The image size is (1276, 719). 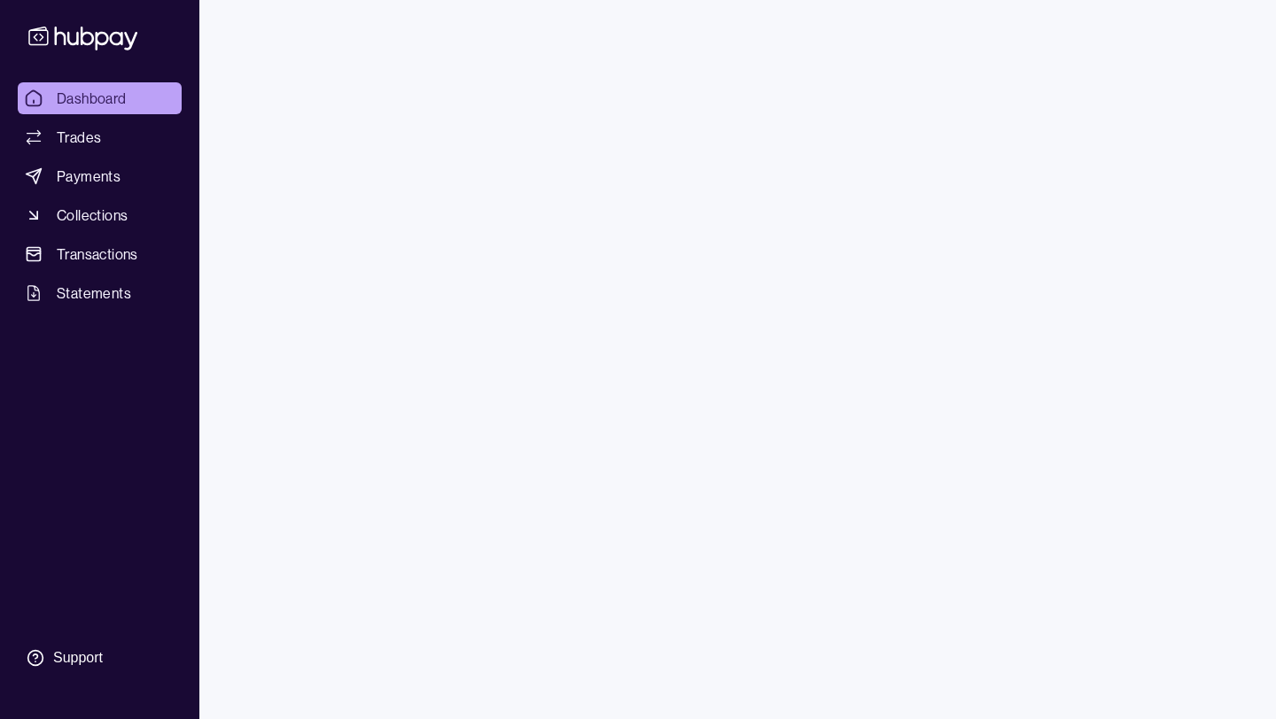 What do you see at coordinates (79, 137) in the screenshot?
I see `span: Trades` at bounding box center [79, 137].